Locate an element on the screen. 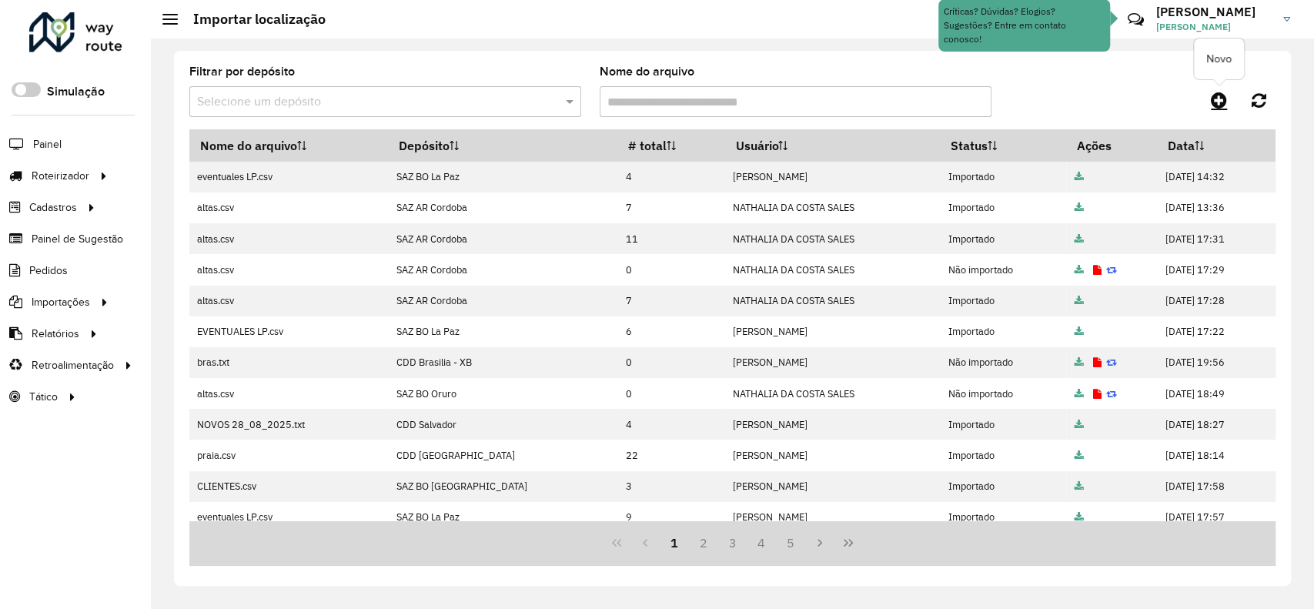 Image resolution: width=1314 pixels, height=609 pixels. td: eventuales LP.csv is located at coordinates (289, 177).